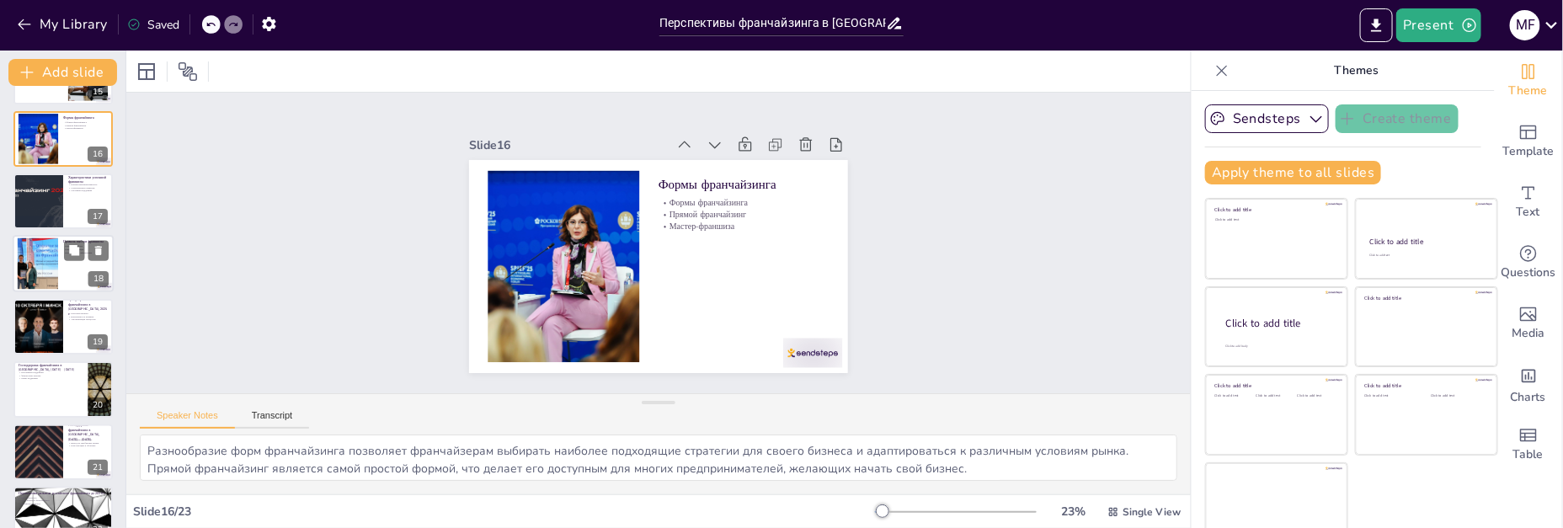 The image size is (1563, 528). What do you see at coordinates (1529, 323) in the screenshot?
I see `div: Add images, graphics, shapes or video` at bounding box center [1529, 323].